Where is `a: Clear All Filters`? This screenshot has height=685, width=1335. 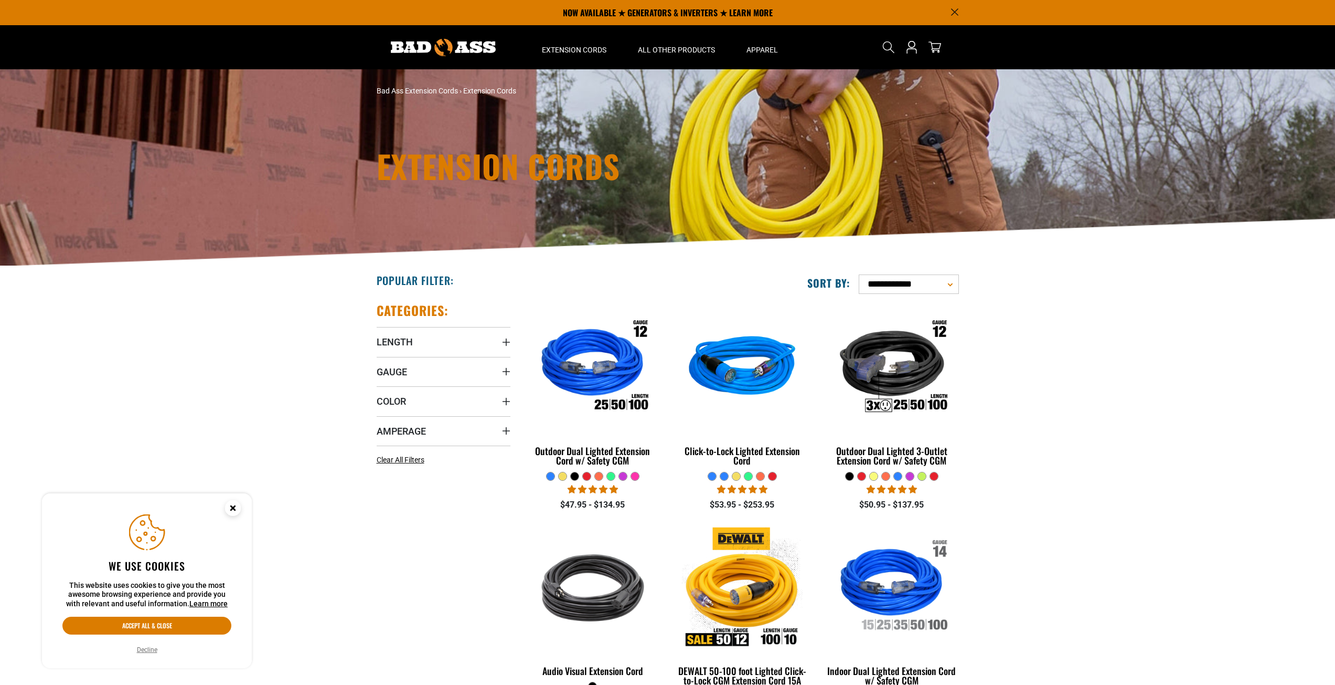 a: Clear All Filters is located at coordinates (402, 460).